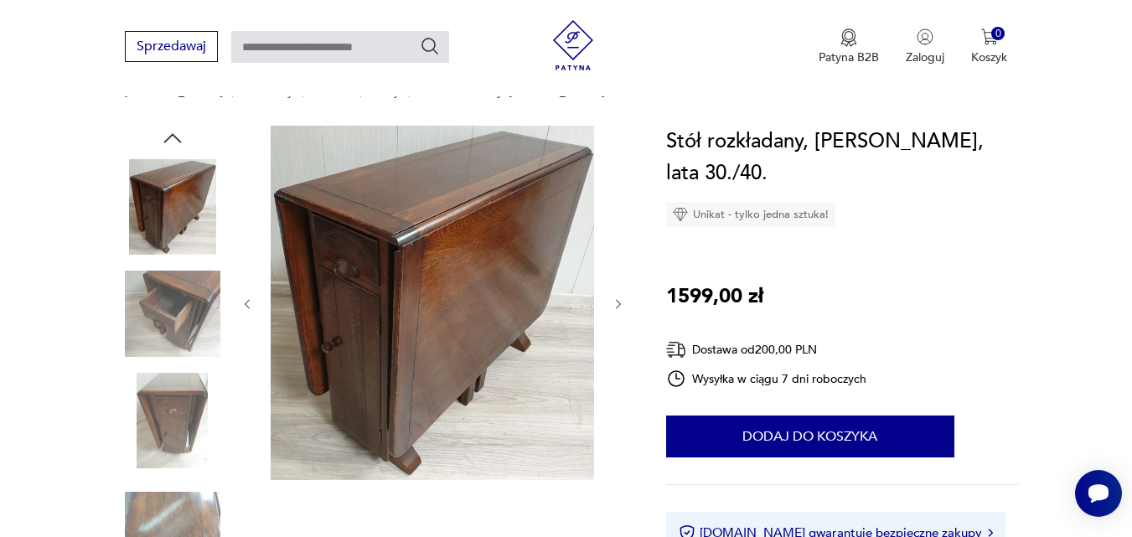  What do you see at coordinates (715, 297) in the screenshot?
I see `p: 1599,00 zł` at bounding box center [715, 297].